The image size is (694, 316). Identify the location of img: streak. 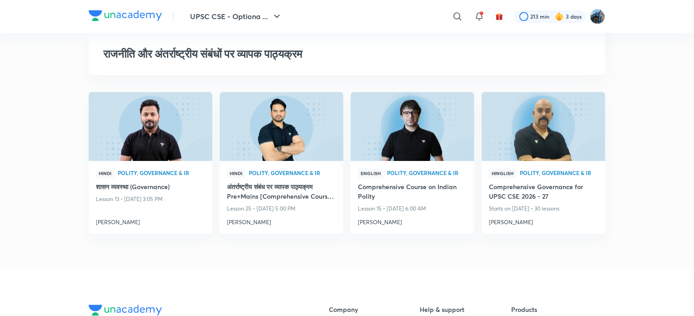
(559, 16).